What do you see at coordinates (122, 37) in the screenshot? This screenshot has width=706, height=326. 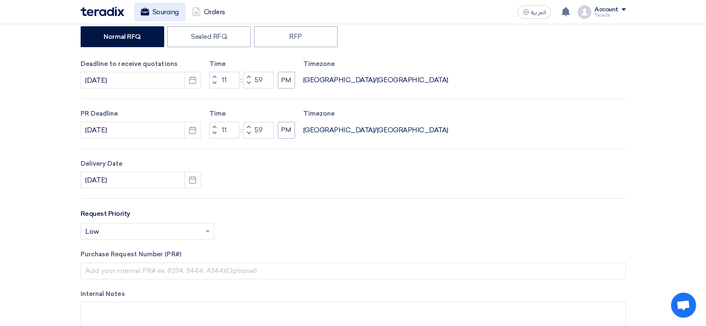 I see `label: Normal RFQ` at bounding box center [122, 37].